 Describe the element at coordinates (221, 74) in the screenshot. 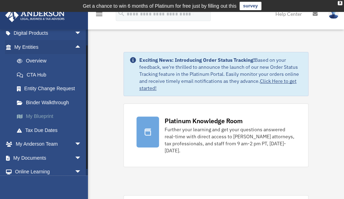

I see `div: Based on your feedback, we're thrilled to announce the launch of our new Order Status Tracking fe...` at that location.